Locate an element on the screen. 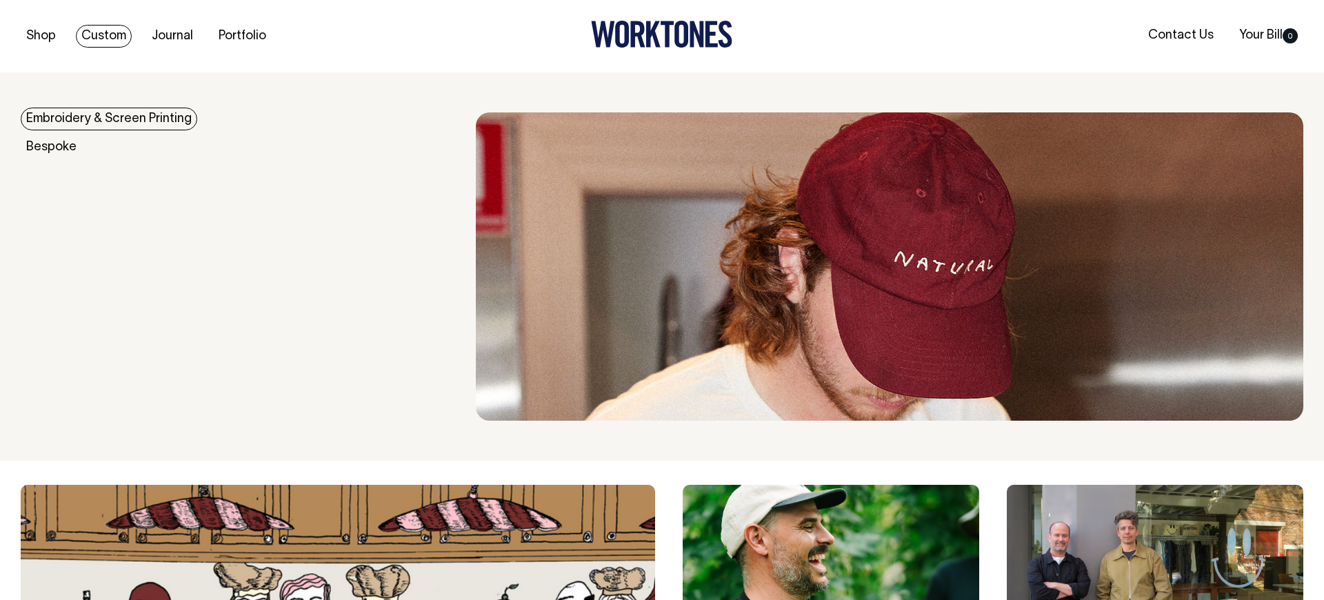 The image size is (1324, 600). img: embroidery & Screen Printing is located at coordinates (890, 266).